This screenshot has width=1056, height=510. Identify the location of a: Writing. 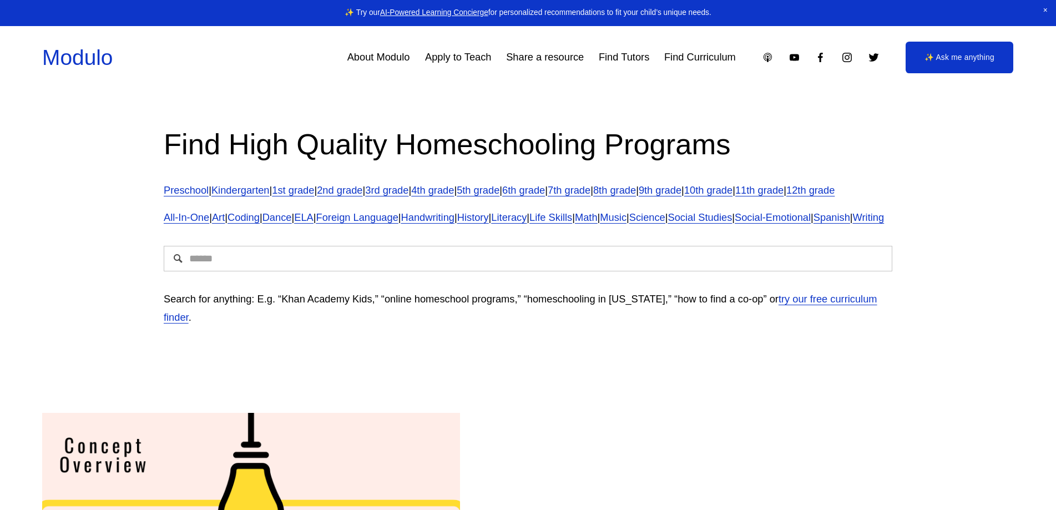
(869, 217).